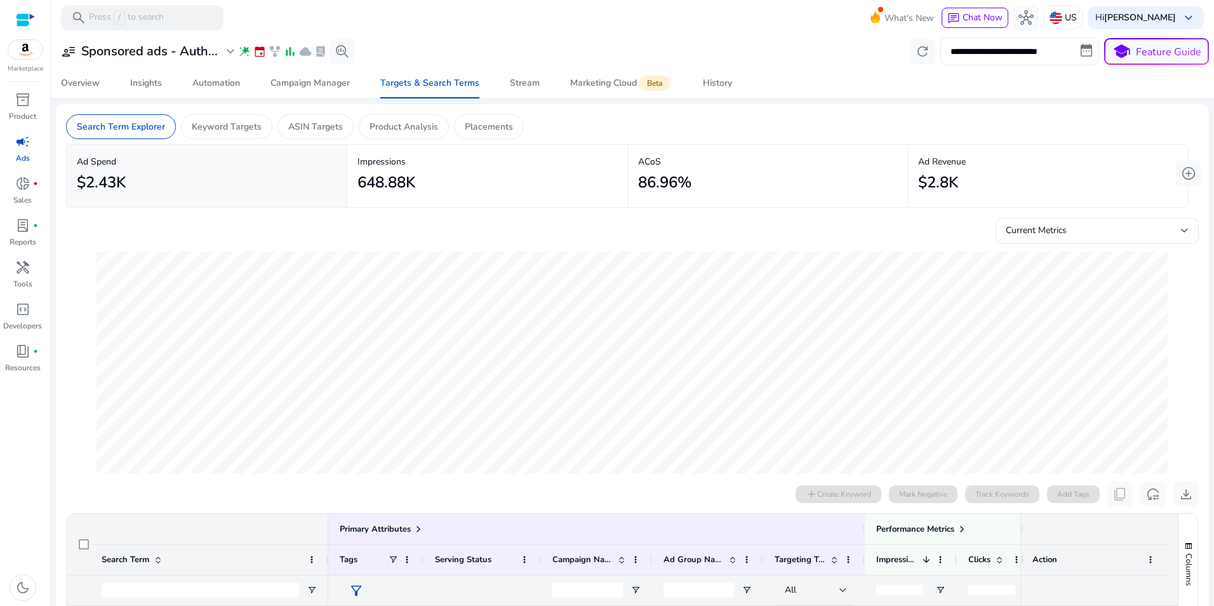 The image size is (1214, 606). Describe the element at coordinates (125, 559) in the screenshot. I see `span: Search Term` at that location.